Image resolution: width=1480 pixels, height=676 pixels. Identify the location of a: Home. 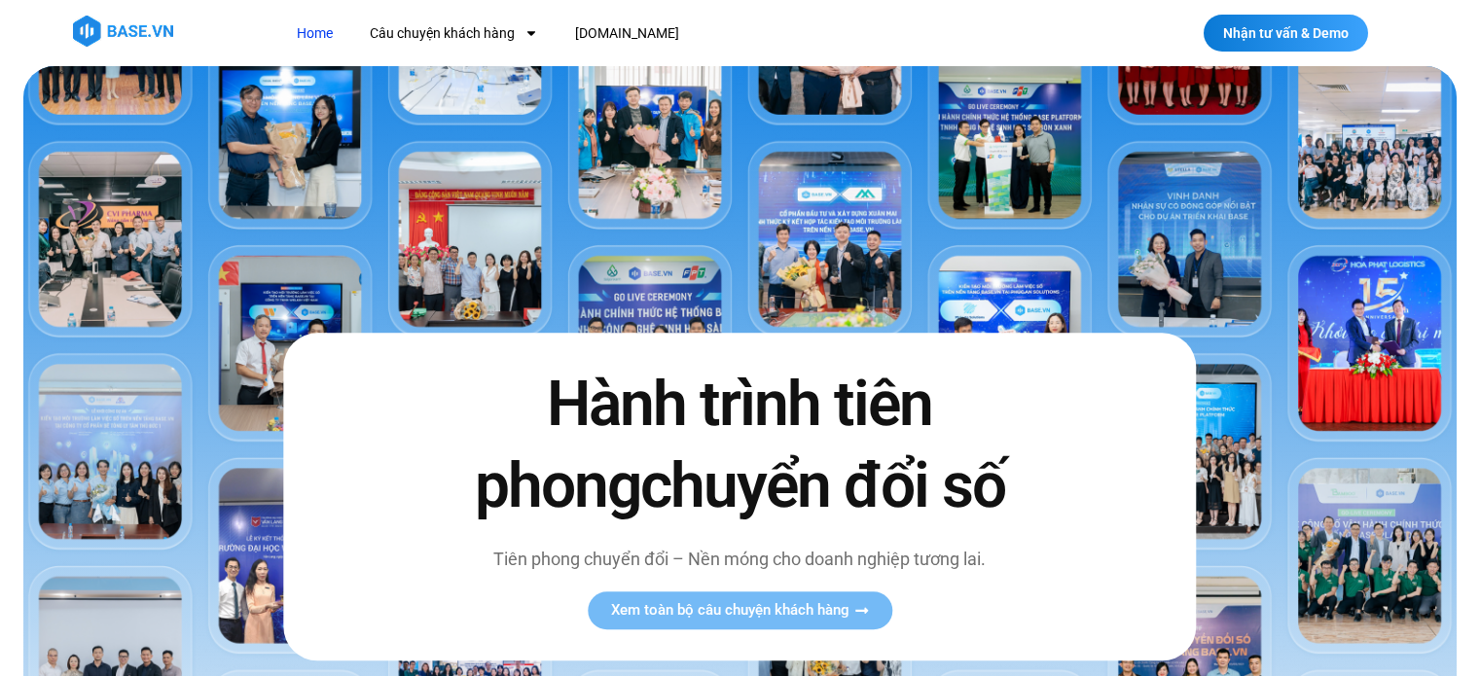
(314, 33).